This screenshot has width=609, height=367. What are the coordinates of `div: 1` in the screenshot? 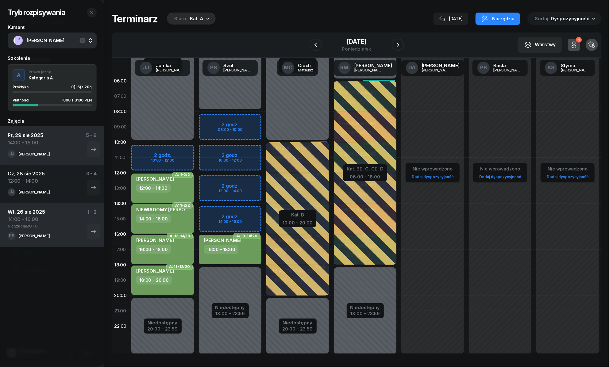 It's located at (578, 40).